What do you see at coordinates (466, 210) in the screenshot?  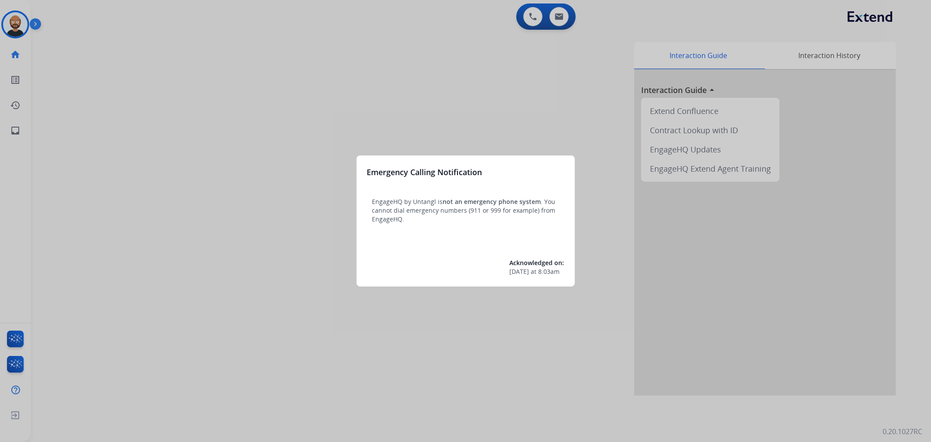 I see `p: EngageHQ by Untangl is . You cannot dial emergency numbers (911 or 999 for example) from EngageHQ.` at bounding box center [466, 210].